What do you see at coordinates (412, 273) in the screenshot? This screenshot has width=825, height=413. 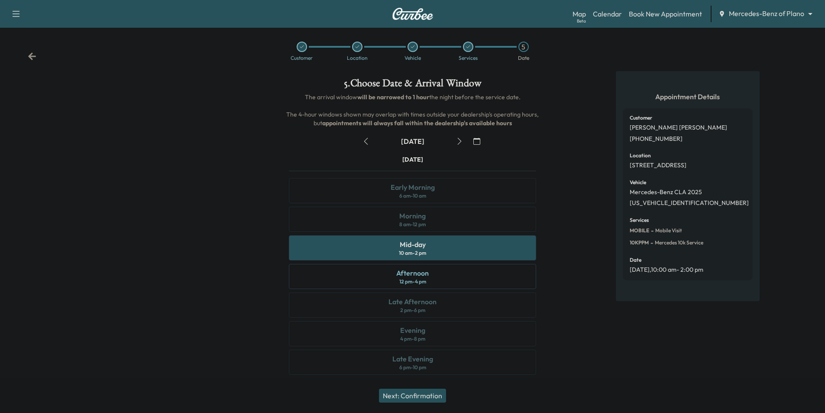 I see `div: Afternoon` at bounding box center [412, 273].